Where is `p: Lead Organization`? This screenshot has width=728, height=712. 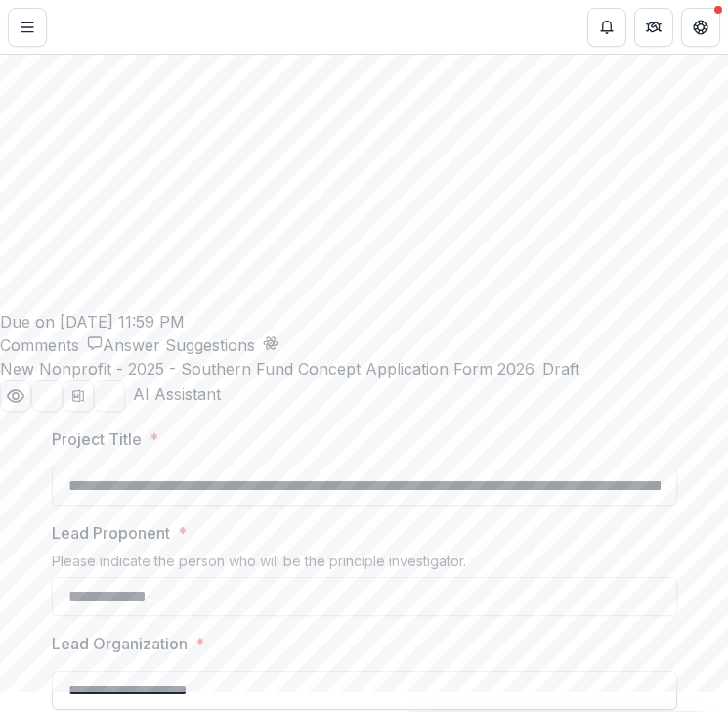 p: Lead Organization is located at coordinates (119, 643).